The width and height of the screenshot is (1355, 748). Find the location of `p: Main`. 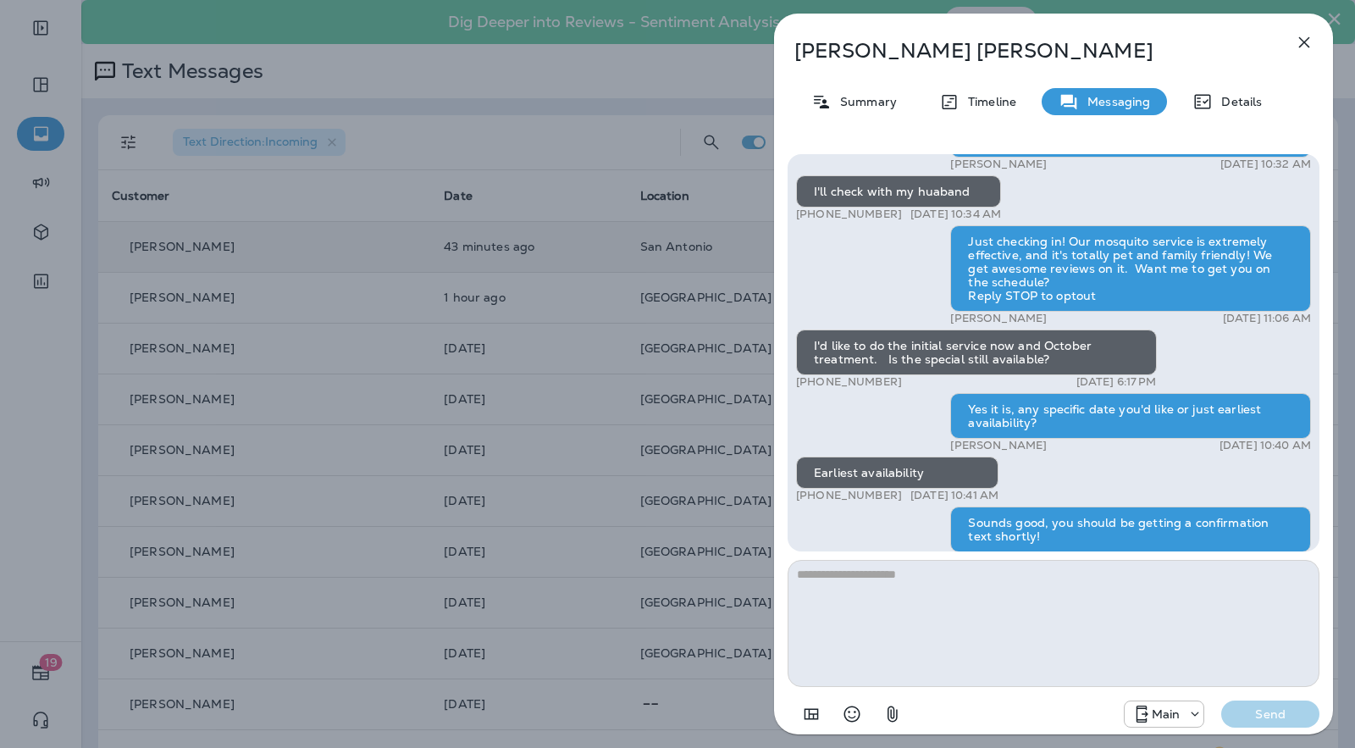

p: Main is located at coordinates (1167, 714).